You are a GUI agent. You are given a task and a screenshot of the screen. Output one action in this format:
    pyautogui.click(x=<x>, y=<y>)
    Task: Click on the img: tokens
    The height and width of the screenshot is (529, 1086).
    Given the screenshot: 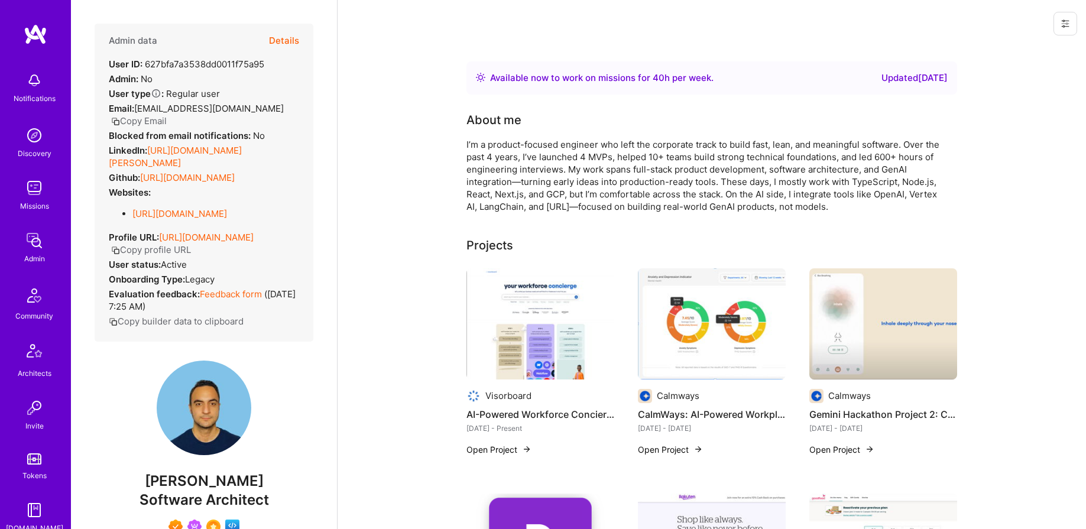 What is the action you would take?
    pyautogui.click(x=34, y=459)
    